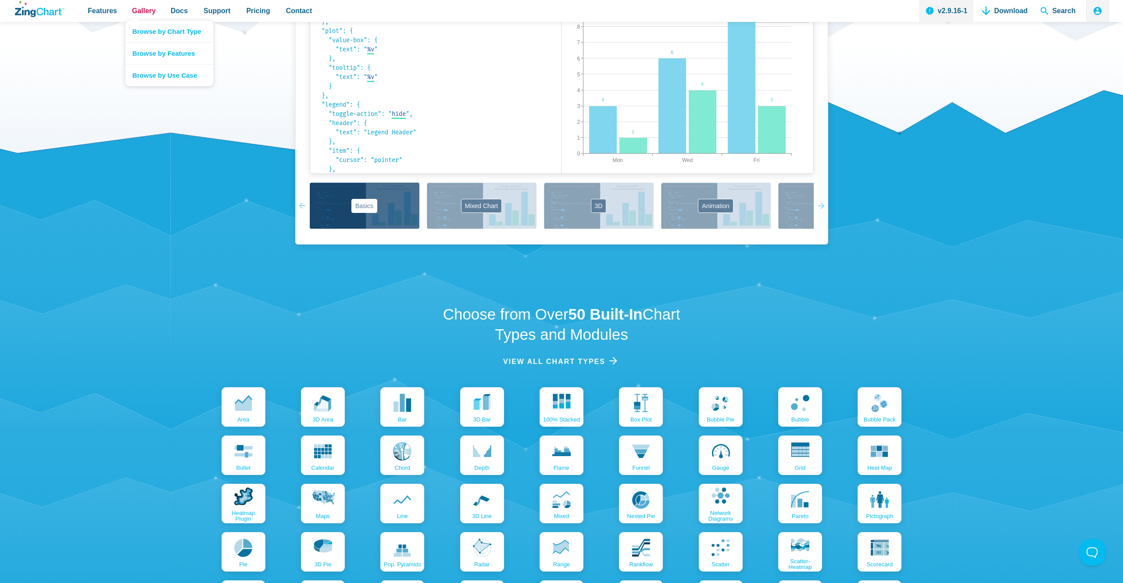 This screenshot has width=1123, height=583. I want to click on a: grid, so click(800, 455).